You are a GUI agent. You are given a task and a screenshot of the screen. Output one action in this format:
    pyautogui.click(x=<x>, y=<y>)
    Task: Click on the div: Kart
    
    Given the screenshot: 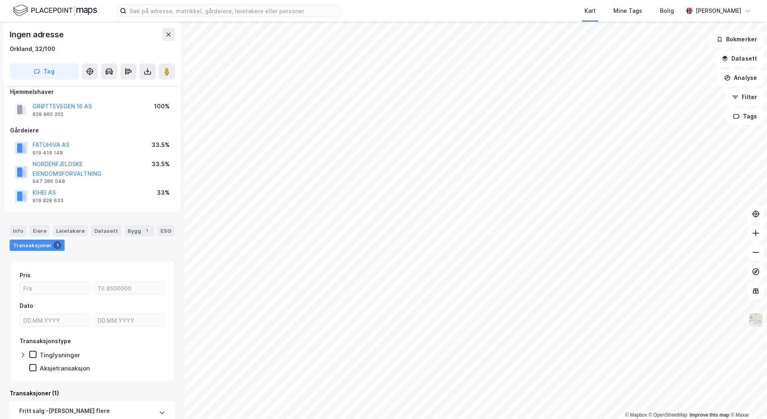 What is the action you would take?
    pyautogui.click(x=590, y=11)
    